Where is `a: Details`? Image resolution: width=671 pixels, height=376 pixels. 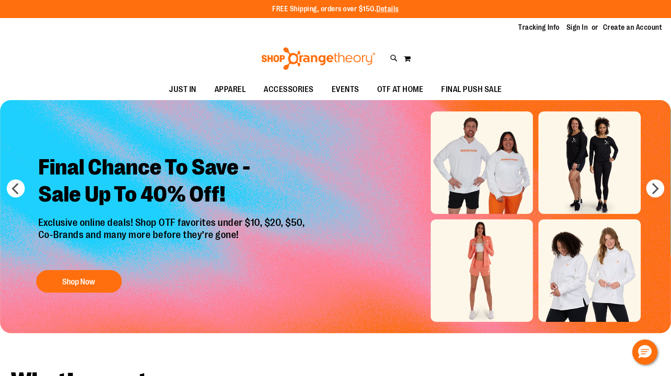 a: Details is located at coordinates (387, 9).